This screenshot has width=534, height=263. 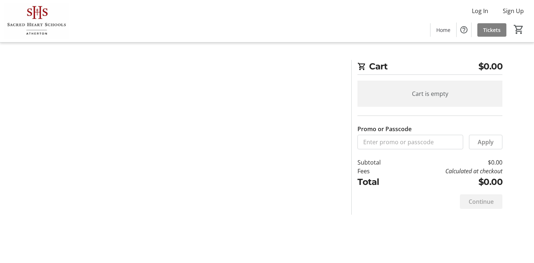 I want to click on span: Apply, so click(x=486, y=142).